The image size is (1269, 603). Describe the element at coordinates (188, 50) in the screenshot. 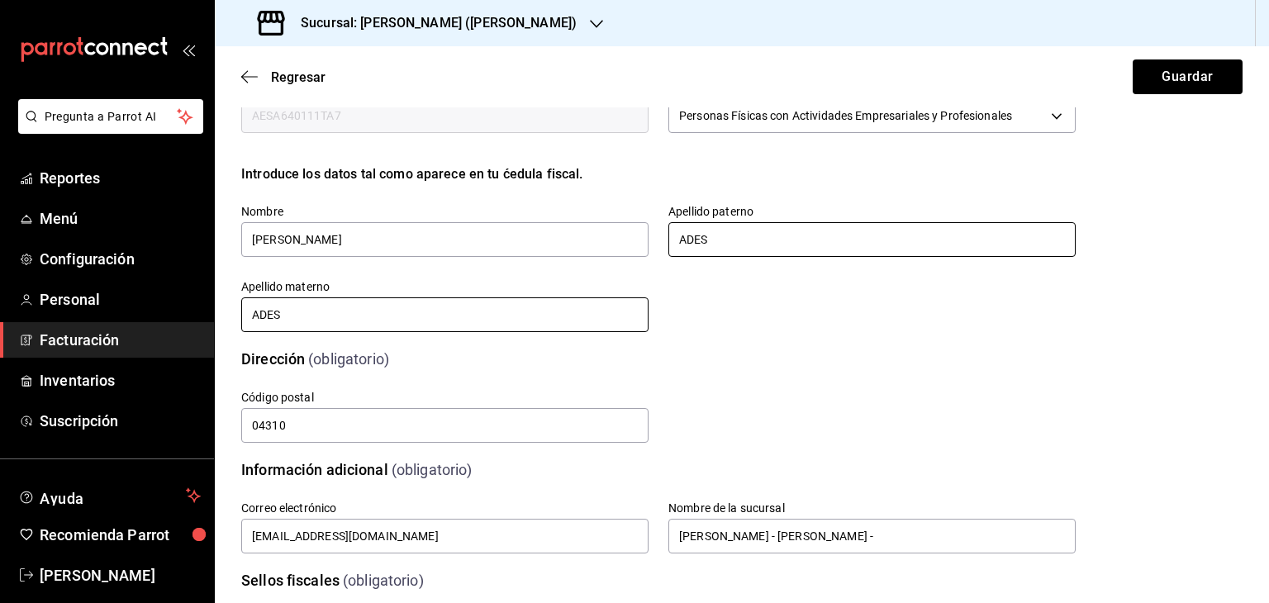

I see `button: open_drawer_menu` at that location.